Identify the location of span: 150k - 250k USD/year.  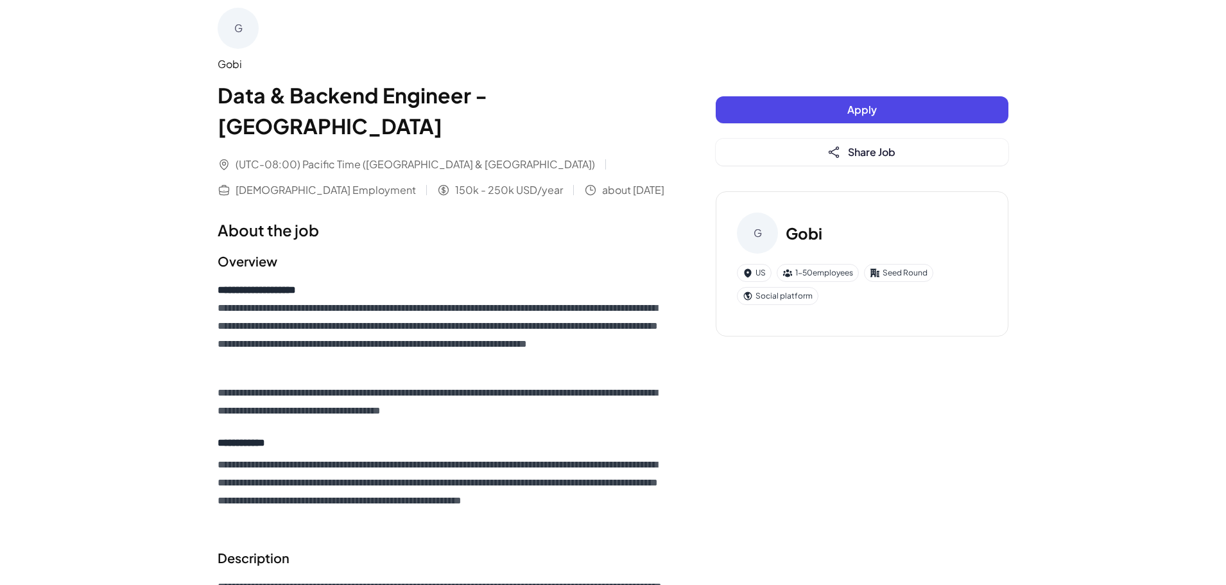
(509, 190).